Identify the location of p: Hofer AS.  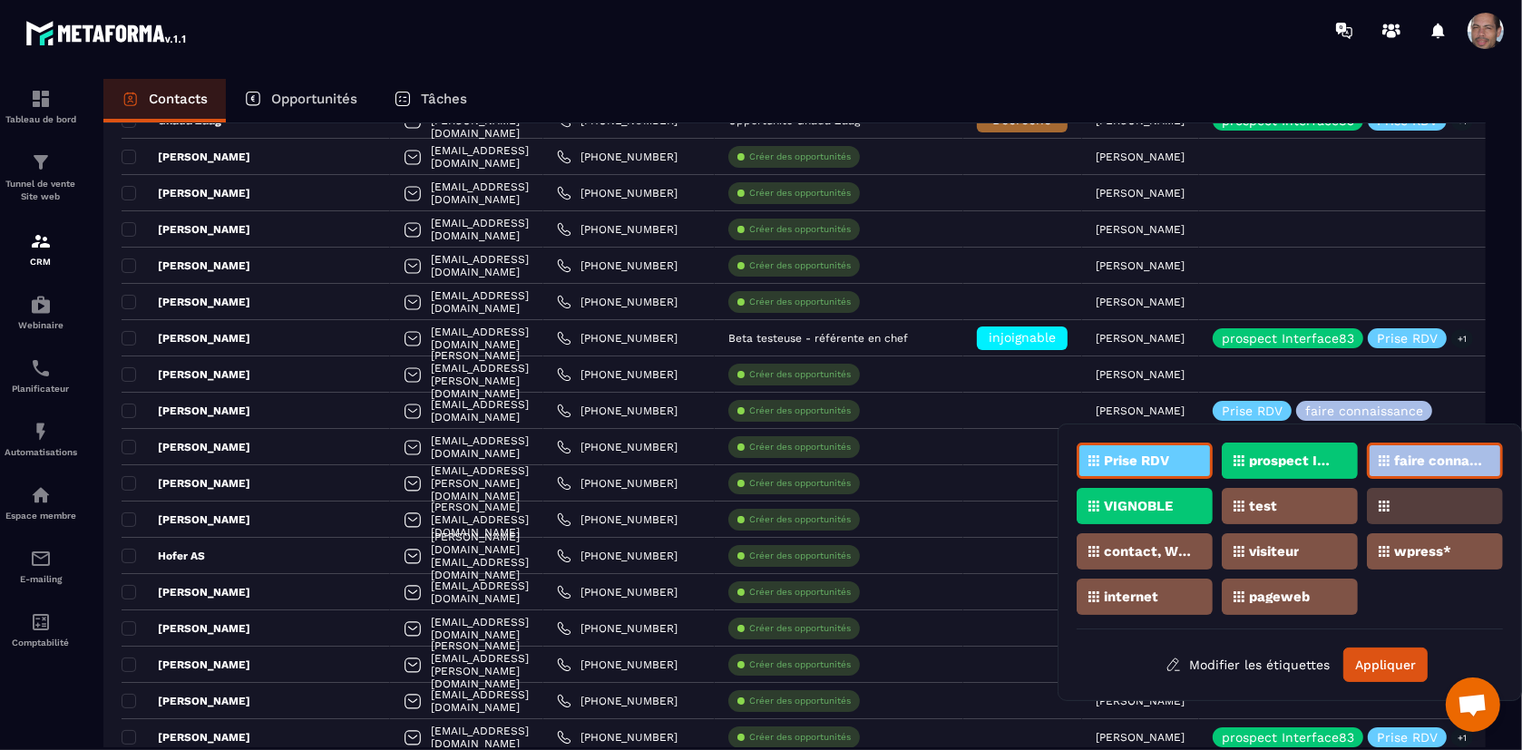
(163, 556).